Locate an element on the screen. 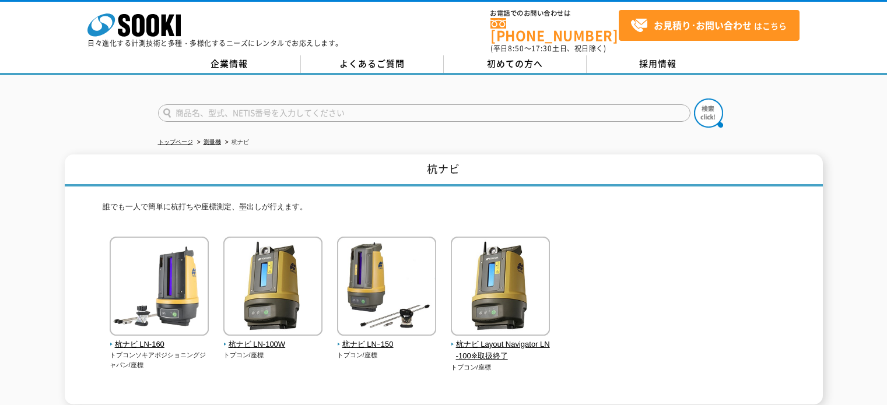  a: 杭ナビ LN-160 is located at coordinates (159, 339).